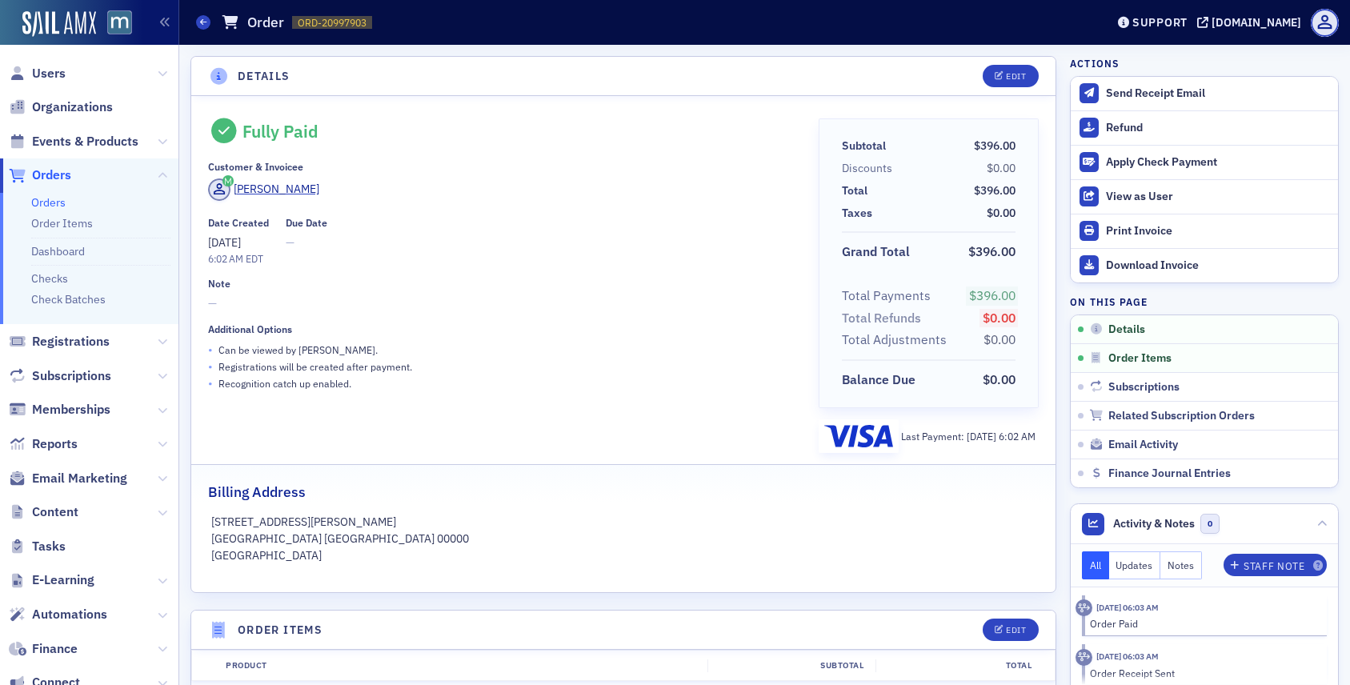 The height and width of the screenshot is (685, 1350). Describe the element at coordinates (315, 366) in the screenshot. I see `p: Registrations will be created after payment.` at that location.